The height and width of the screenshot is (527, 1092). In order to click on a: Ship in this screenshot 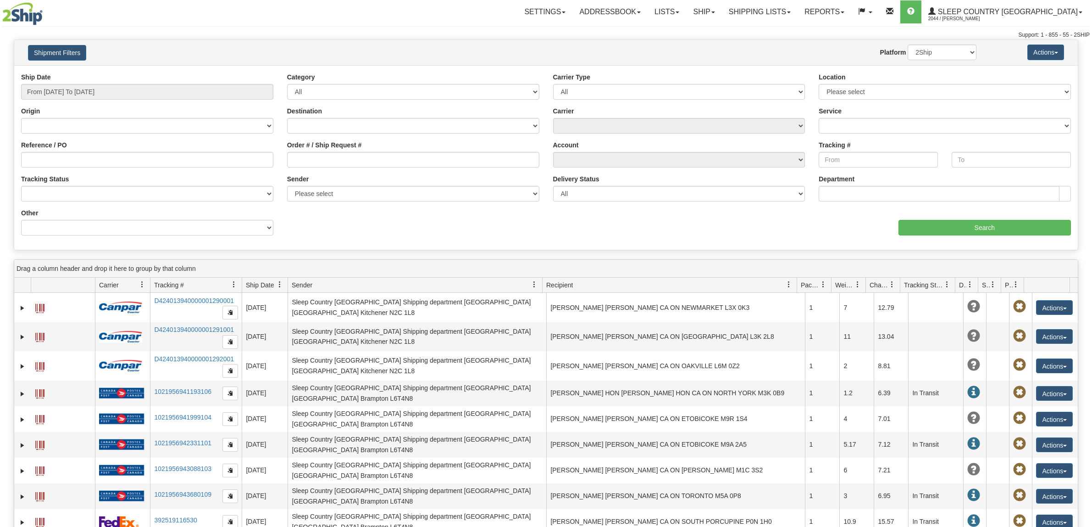, I will do `click(704, 12)`.